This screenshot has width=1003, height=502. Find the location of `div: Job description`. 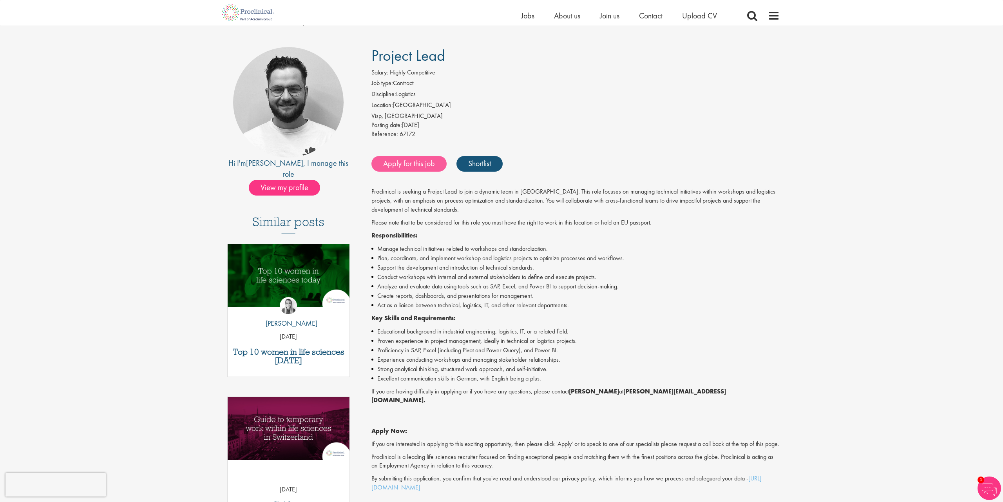

div: Job description is located at coordinates (575, 340).